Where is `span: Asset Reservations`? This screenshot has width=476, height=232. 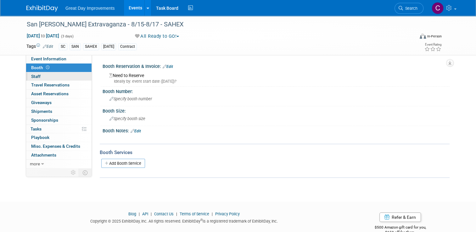 span: Asset Reservations is located at coordinates (50, 94).